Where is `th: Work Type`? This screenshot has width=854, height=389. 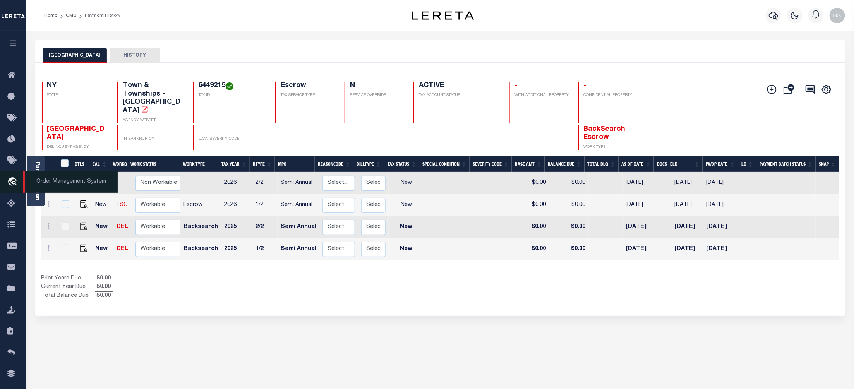 th: Work Type is located at coordinates (199, 164).